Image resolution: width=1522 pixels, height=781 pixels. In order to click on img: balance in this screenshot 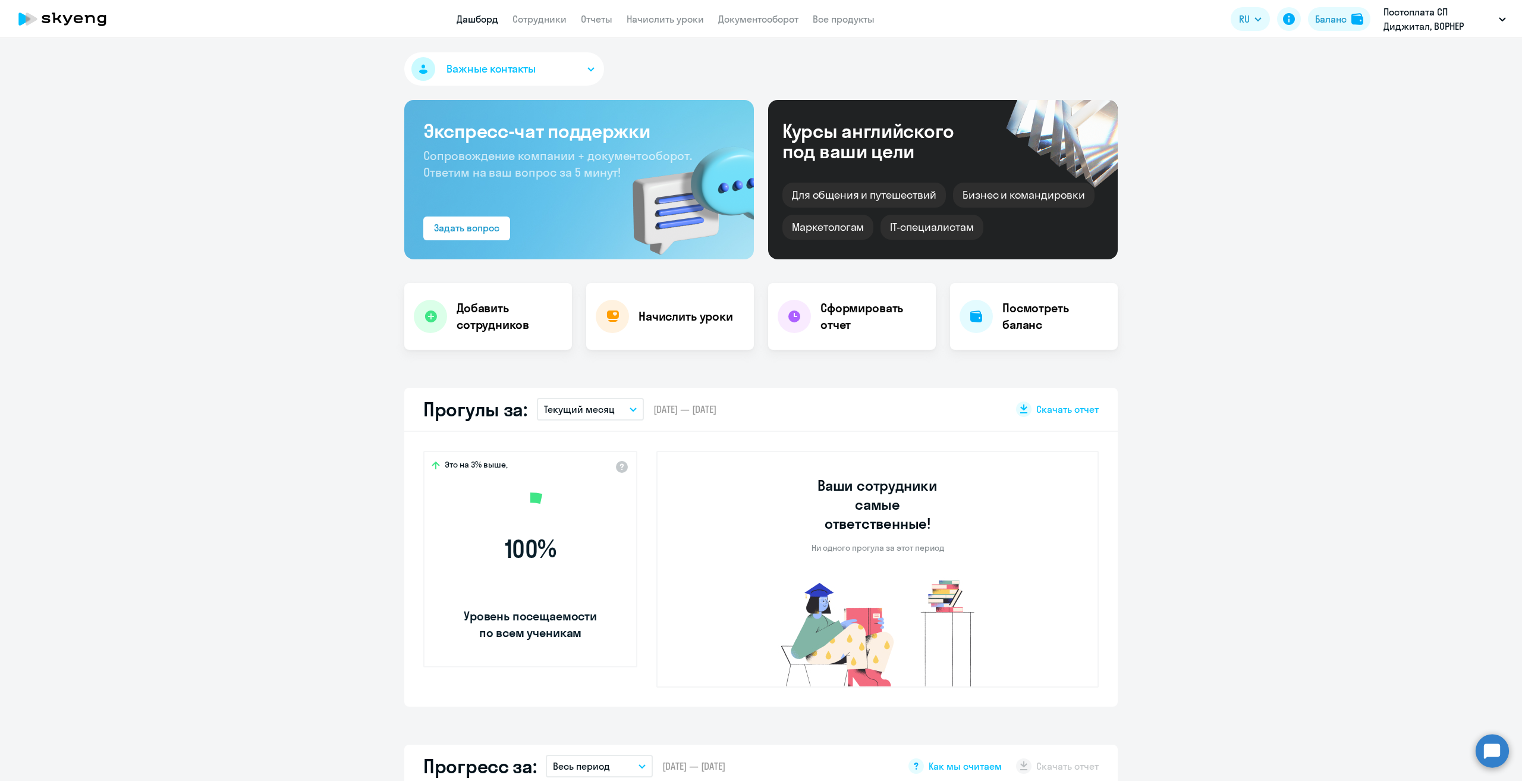, I will do `click(1357, 19)`.